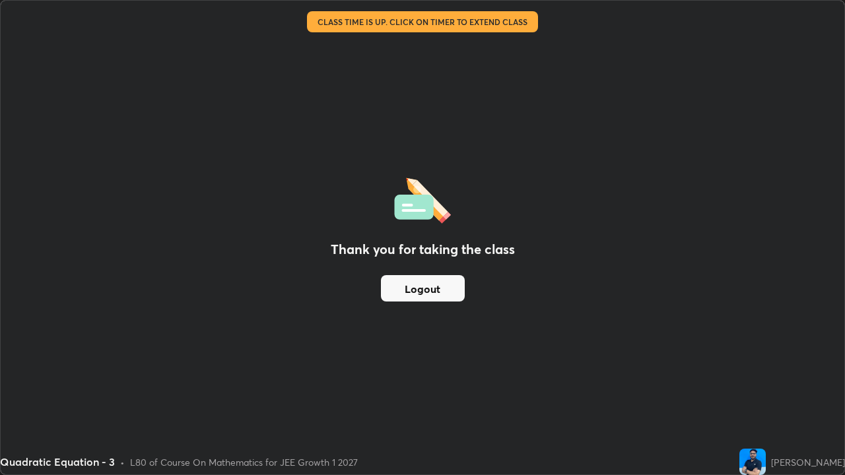 The width and height of the screenshot is (845, 475). What do you see at coordinates (422, 199) in the screenshot?
I see `img: offlineFeedback.1438e8b3.svg` at bounding box center [422, 199].